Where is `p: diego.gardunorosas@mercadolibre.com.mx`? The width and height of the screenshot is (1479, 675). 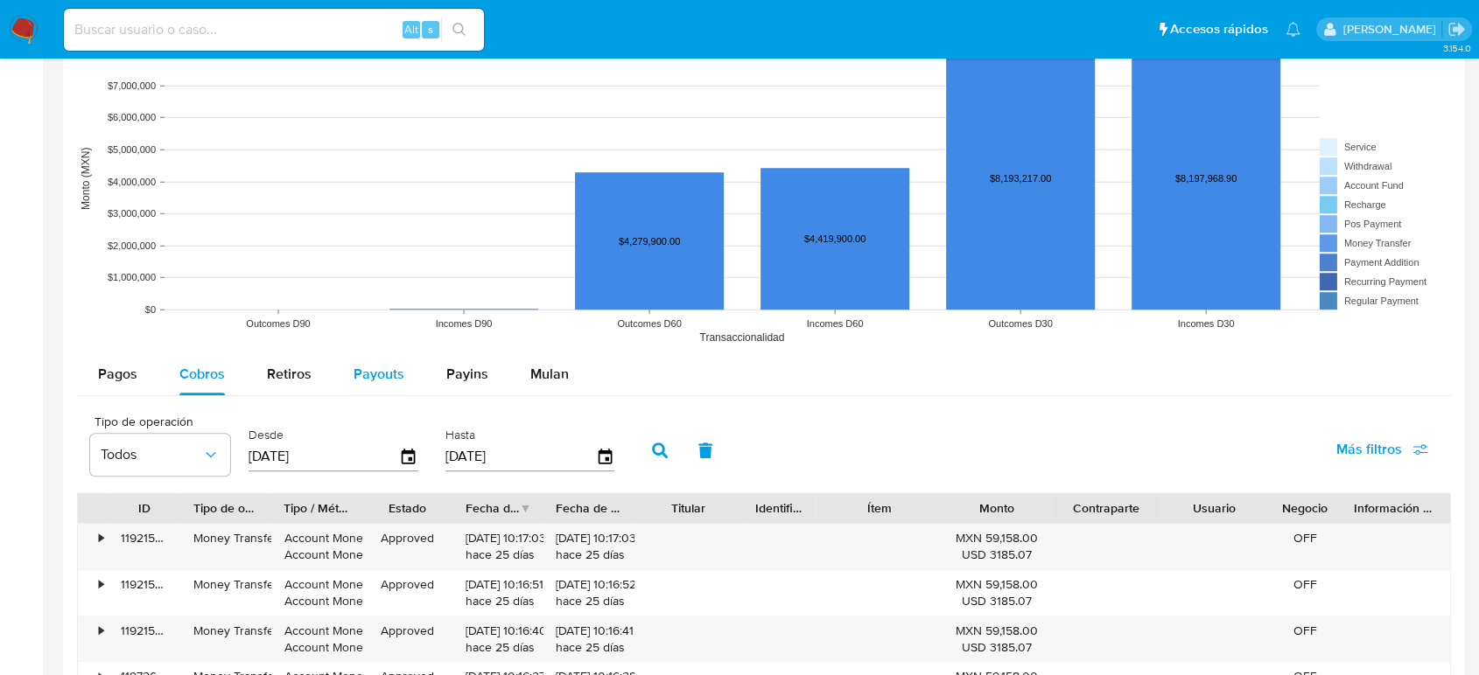 p: diego.gardunorosas@mercadolibre.com.mx is located at coordinates (1391, 29).